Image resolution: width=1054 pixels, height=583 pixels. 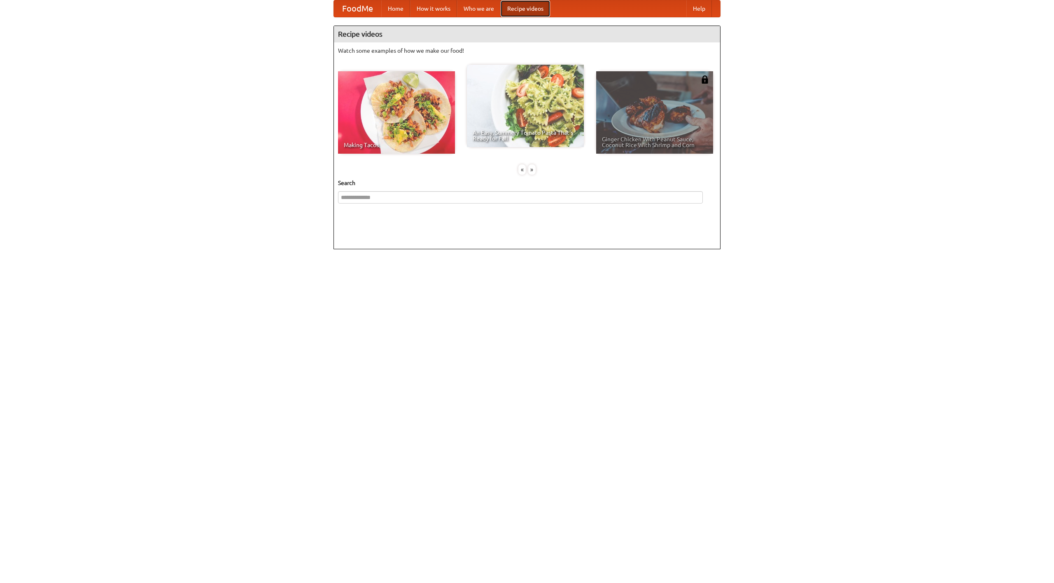 What do you see at coordinates (396, 9) in the screenshot?
I see `a: Home` at bounding box center [396, 9].